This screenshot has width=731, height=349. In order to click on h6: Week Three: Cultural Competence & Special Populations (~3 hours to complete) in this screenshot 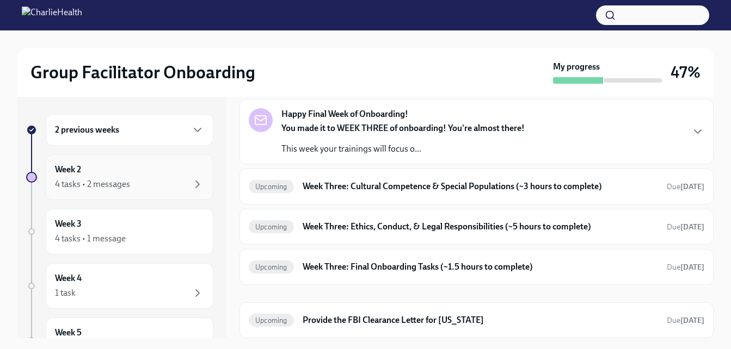, I will do `click(480, 187)`.